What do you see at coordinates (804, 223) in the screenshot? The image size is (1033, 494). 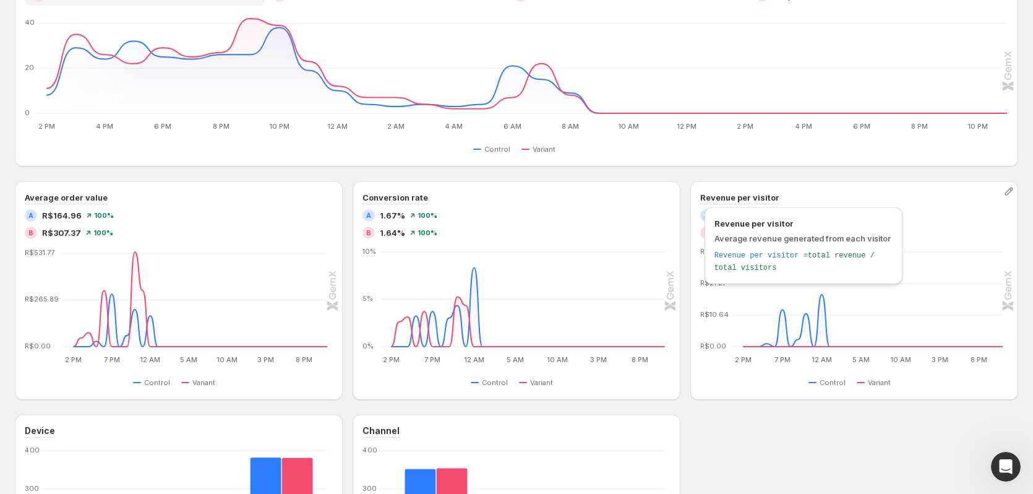 I see `span: Revenue per visitor` at bounding box center [804, 223].